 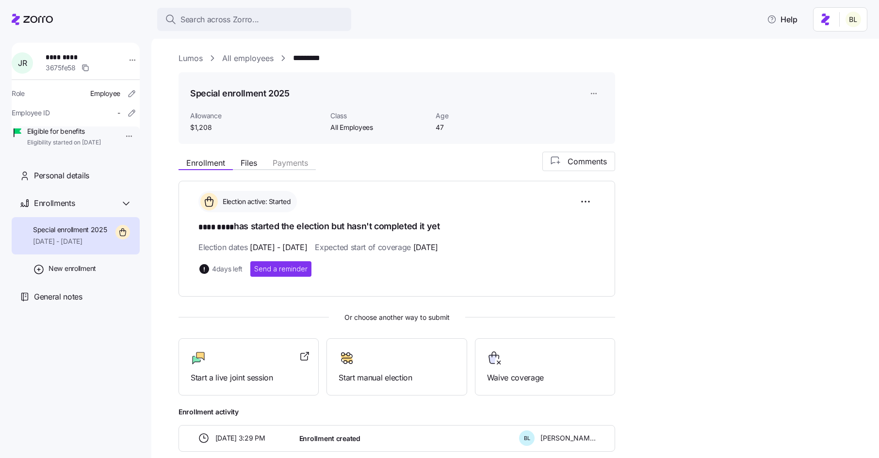 I want to click on img: 2fabda6663eee7a9d0b710c60bc473af, so click(x=853, y=19).